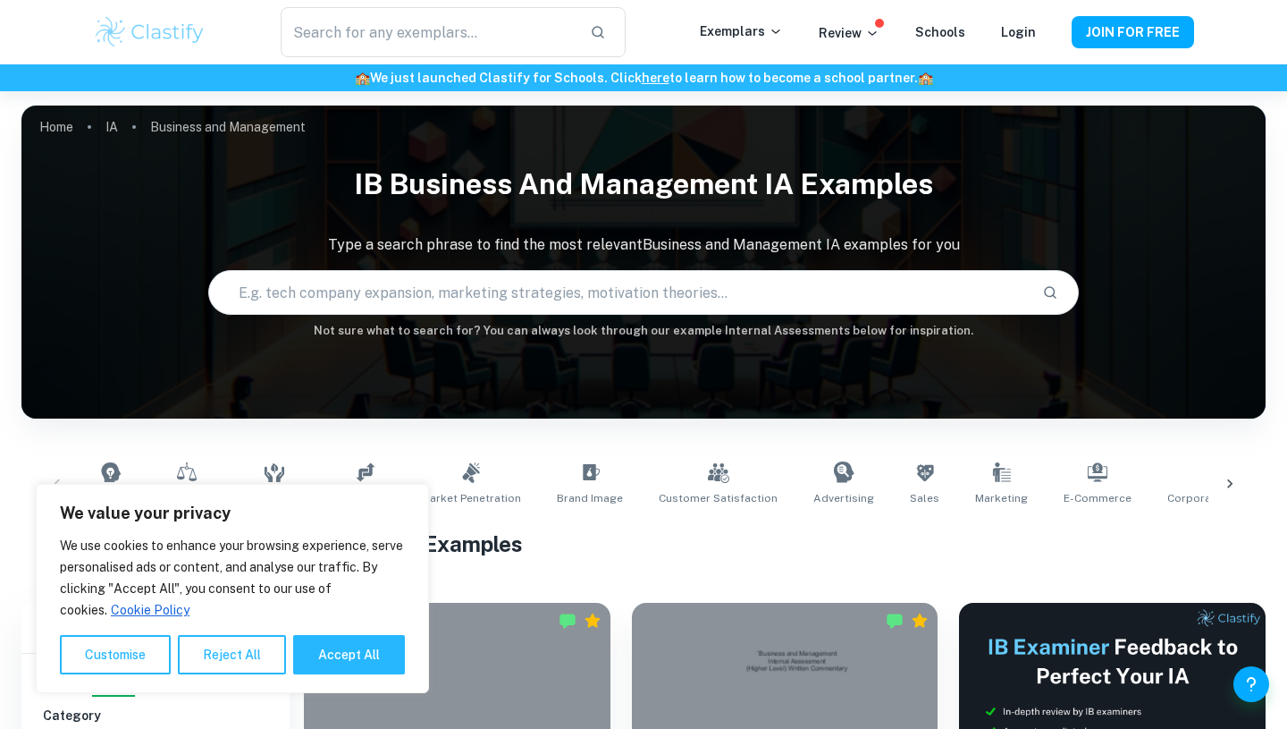 The width and height of the screenshot is (1287, 729). I want to click on span: Corporate Profitability, so click(1226, 498).